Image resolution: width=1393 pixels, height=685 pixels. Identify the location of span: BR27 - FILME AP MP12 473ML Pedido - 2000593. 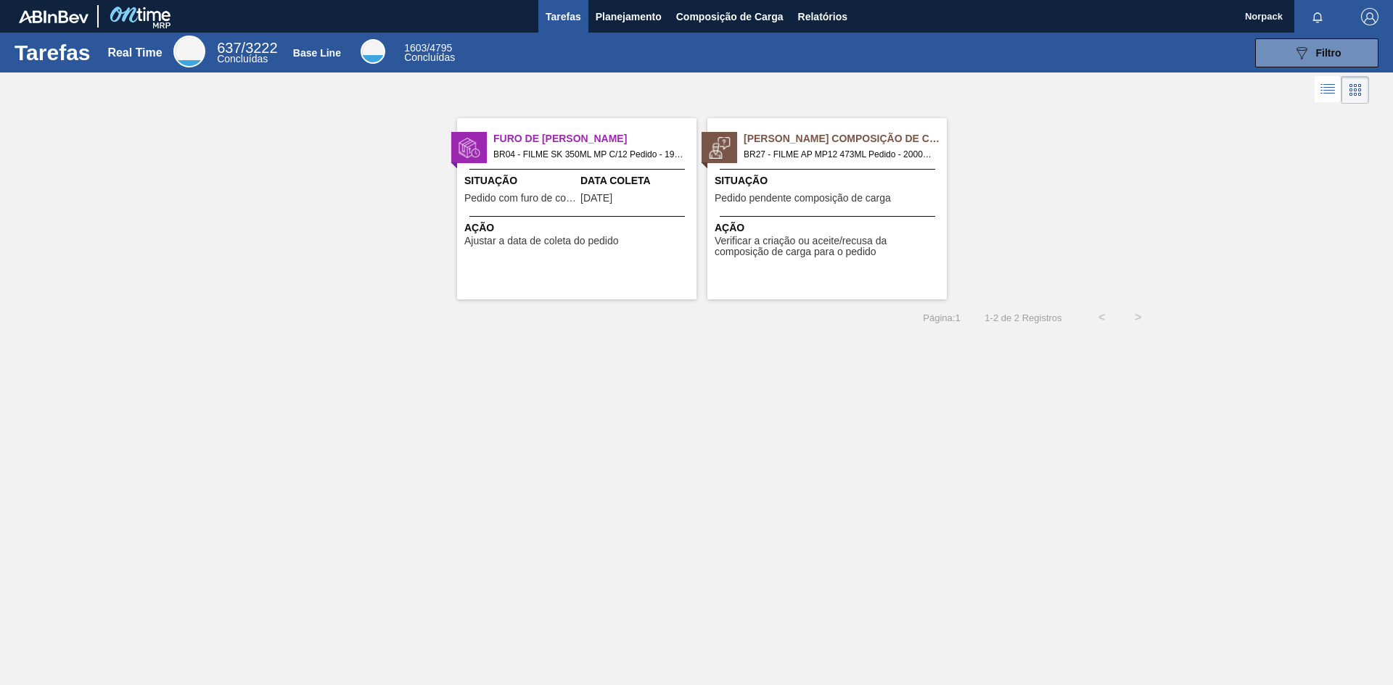
(839, 154).